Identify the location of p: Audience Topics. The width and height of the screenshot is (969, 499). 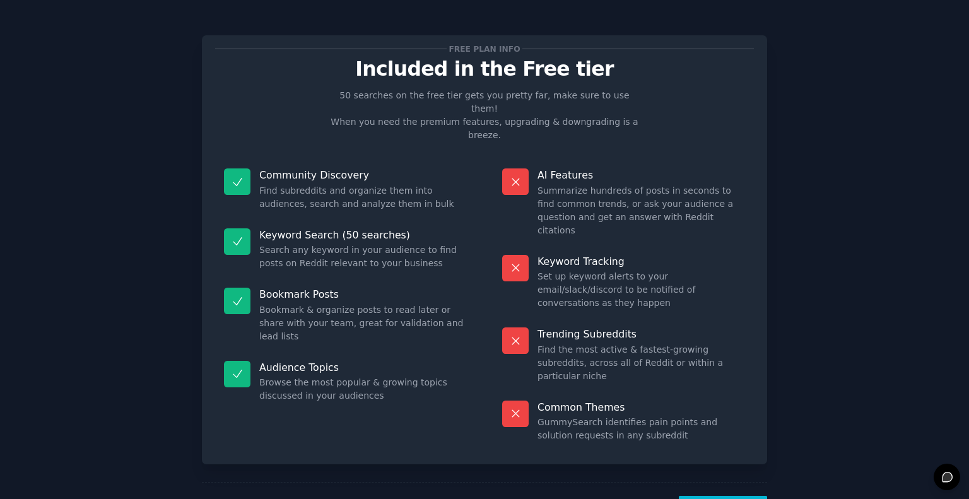
(363, 367).